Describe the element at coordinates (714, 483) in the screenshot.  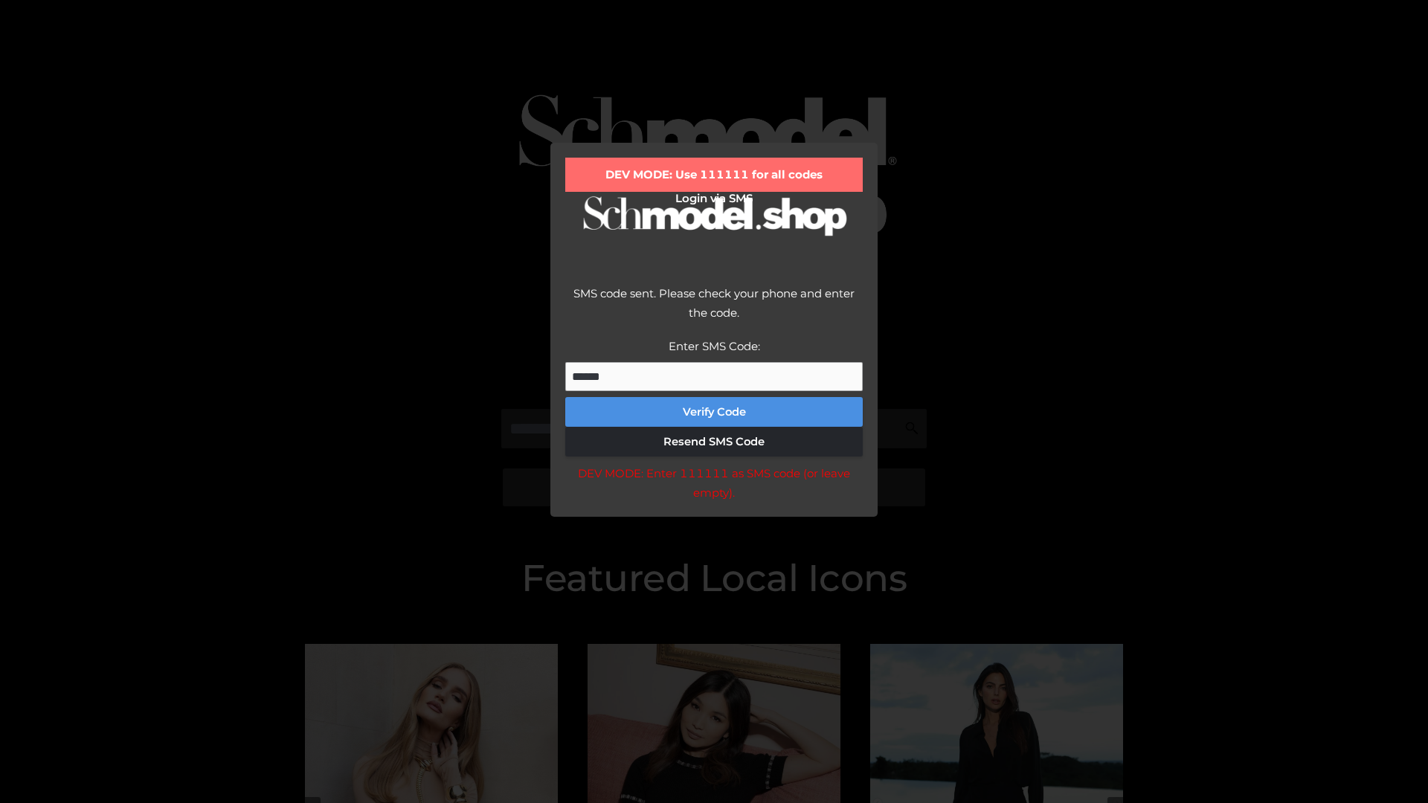
I see `div: DEV MODE: Enter 111111 as SMS code (or leave empty).` at that location.